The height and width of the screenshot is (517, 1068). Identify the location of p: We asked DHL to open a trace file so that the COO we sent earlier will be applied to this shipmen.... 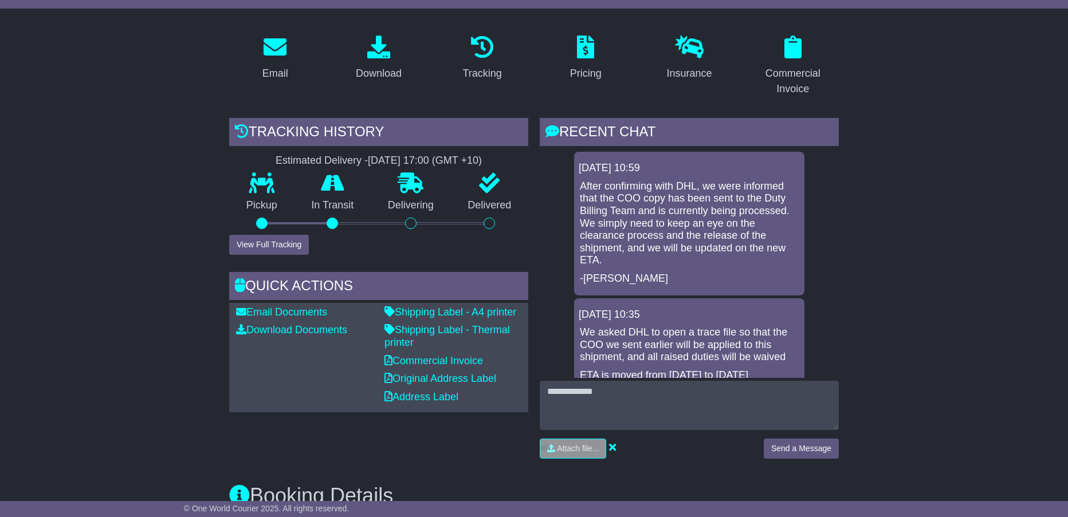
(689, 345).